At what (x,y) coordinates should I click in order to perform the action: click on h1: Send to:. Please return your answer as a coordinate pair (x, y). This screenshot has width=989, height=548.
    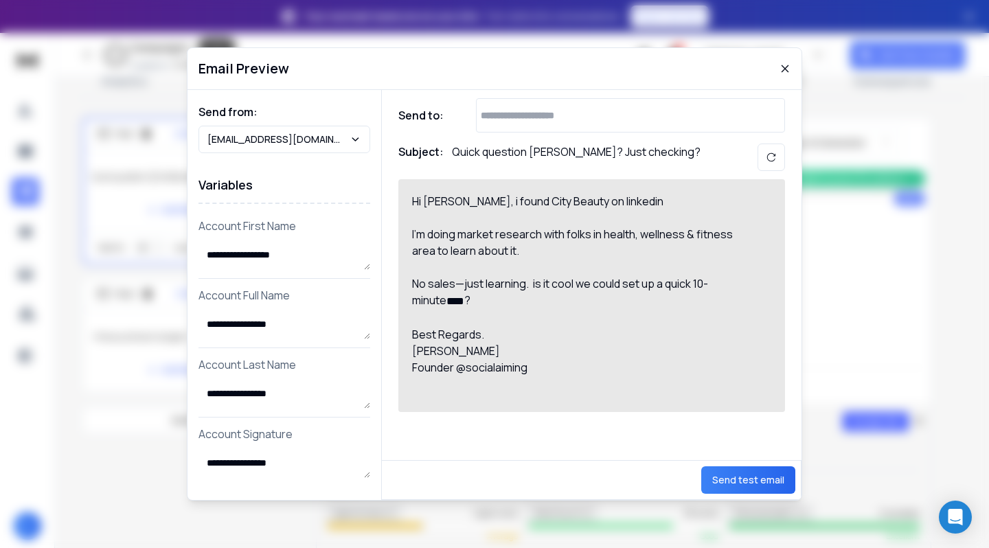
    Looking at the image, I should click on (426, 115).